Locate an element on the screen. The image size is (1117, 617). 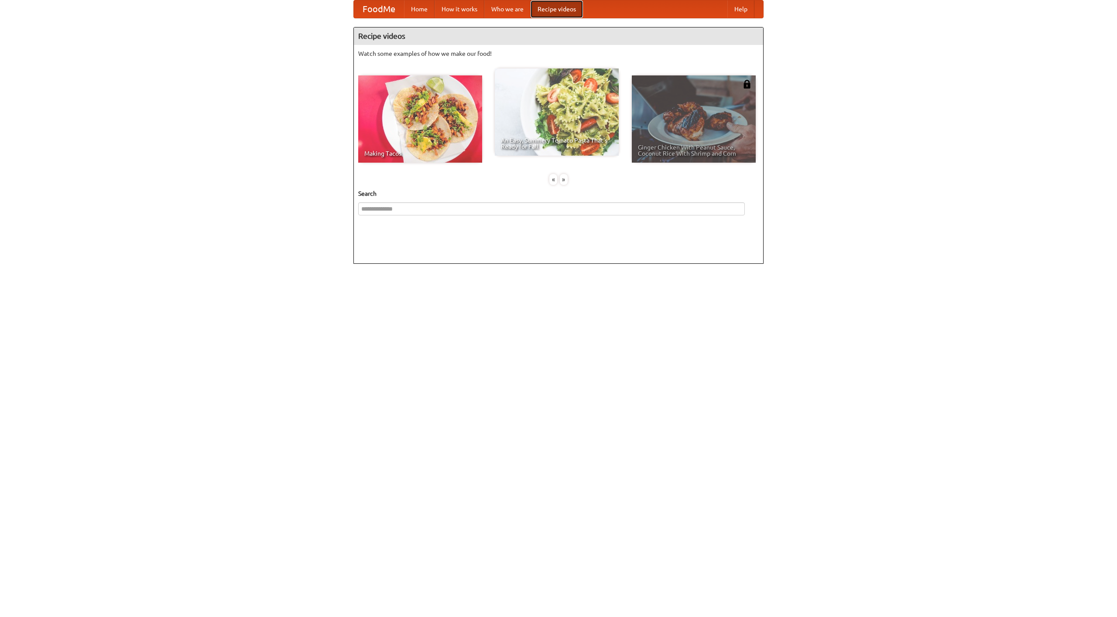
a: An Easy, Summery Tomato Pasta That's Ready for Fall is located at coordinates (557, 112).